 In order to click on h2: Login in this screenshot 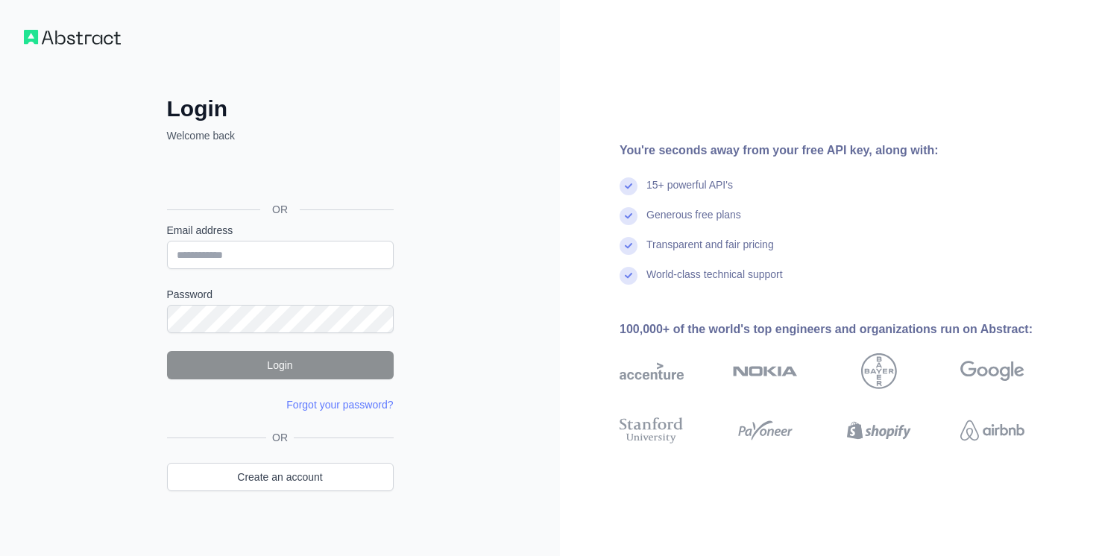, I will do `click(280, 109)`.